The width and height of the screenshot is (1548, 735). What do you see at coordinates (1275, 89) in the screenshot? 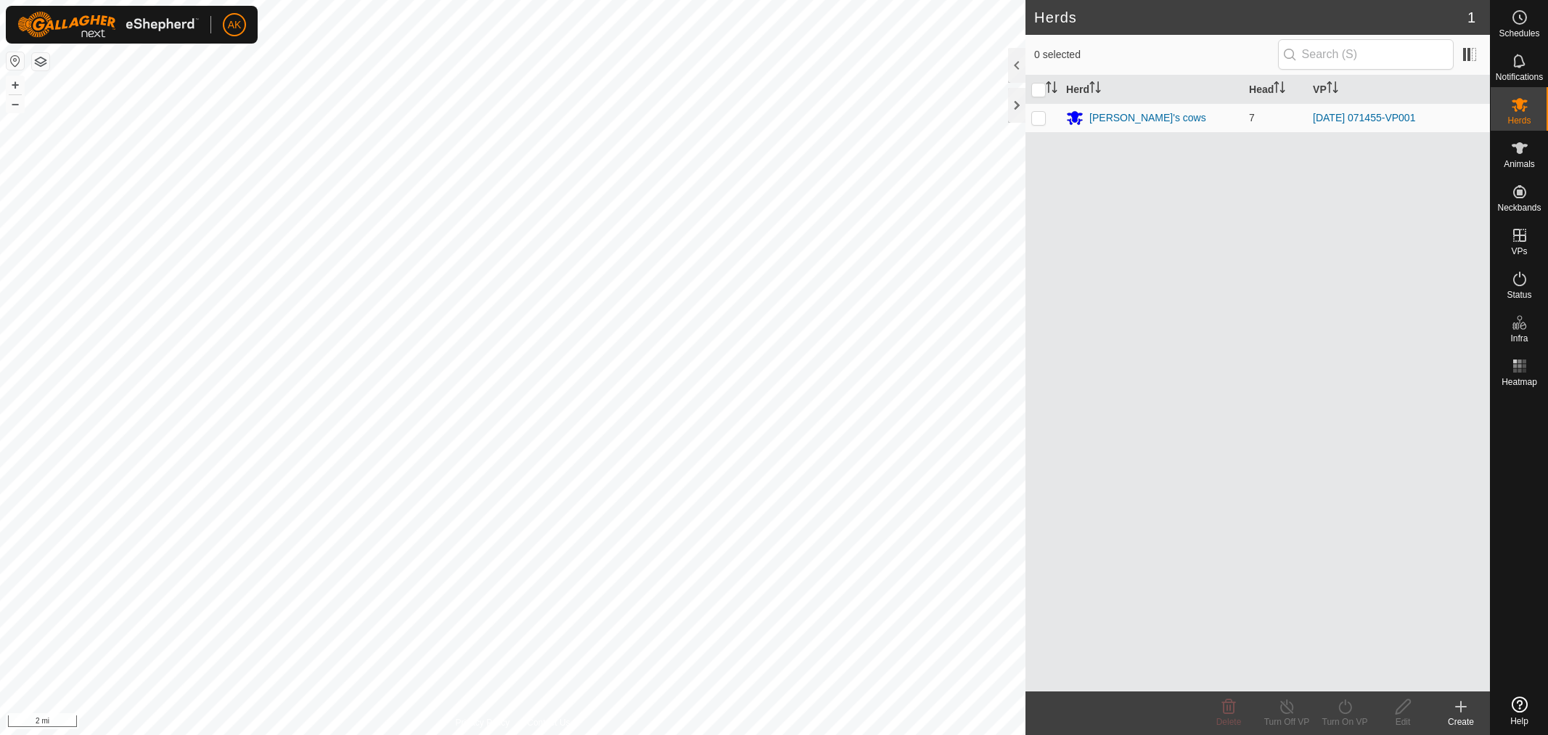
I see `th: Head` at bounding box center [1275, 89].